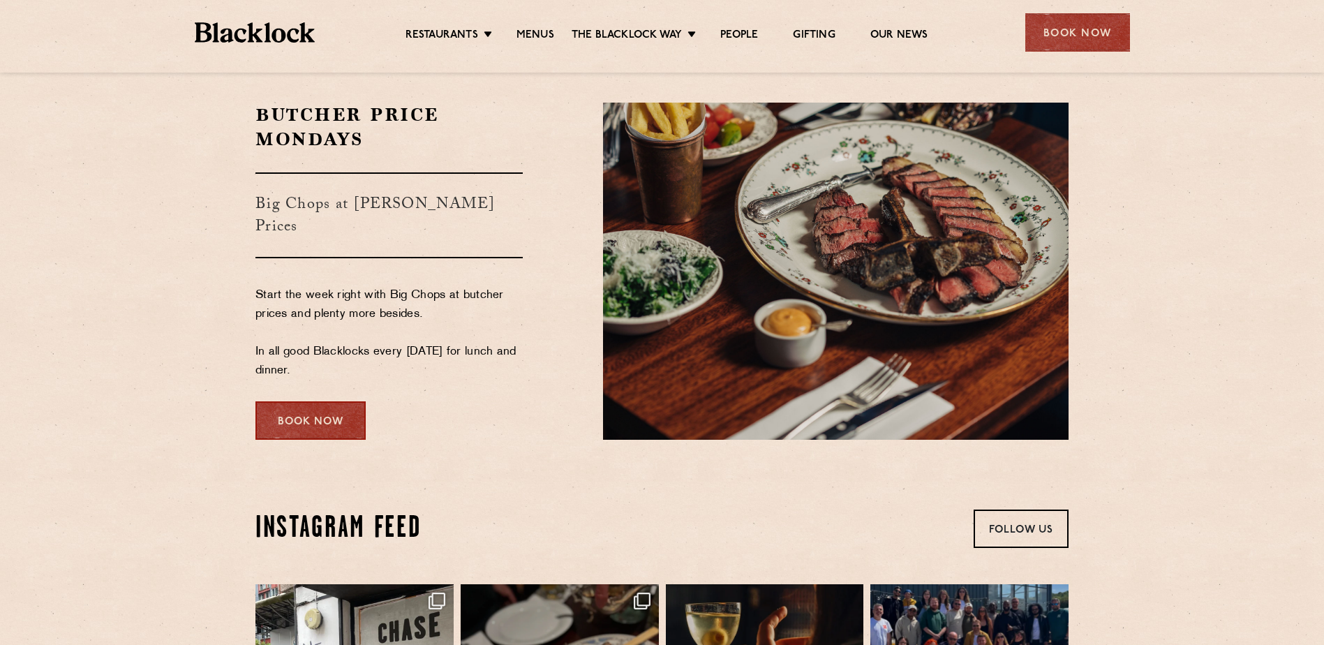 The height and width of the screenshot is (645, 1324). I want to click on a: Menus, so click(535, 36).